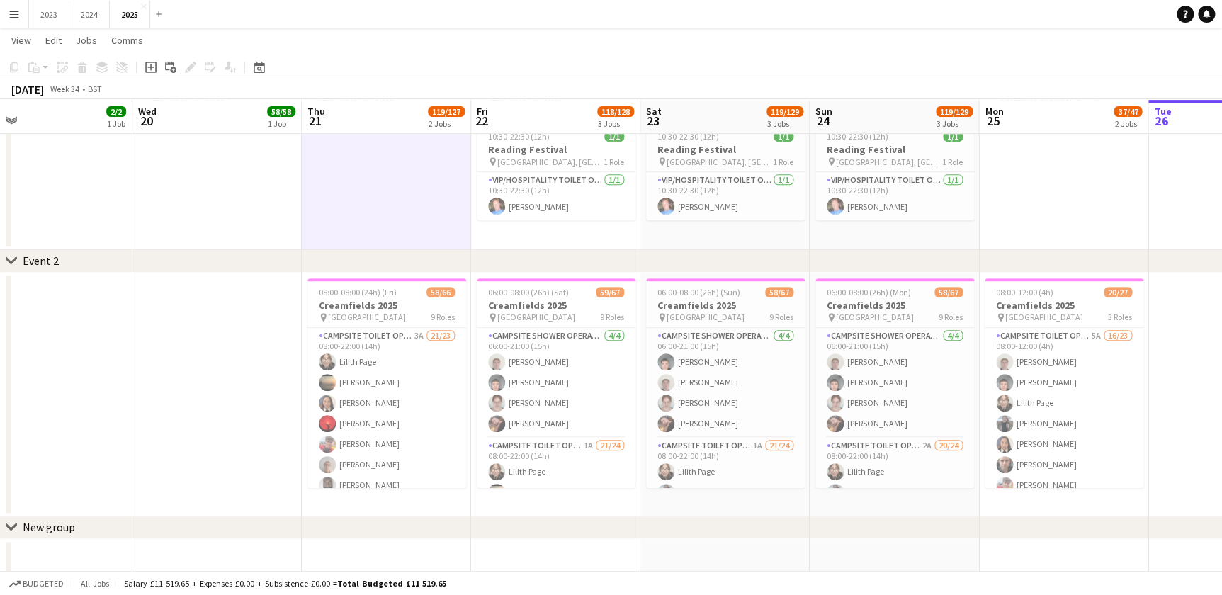 Image resolution: width=1222 pixels, height=595 pixels. I want to click on button: 2025, so click(130, 14).